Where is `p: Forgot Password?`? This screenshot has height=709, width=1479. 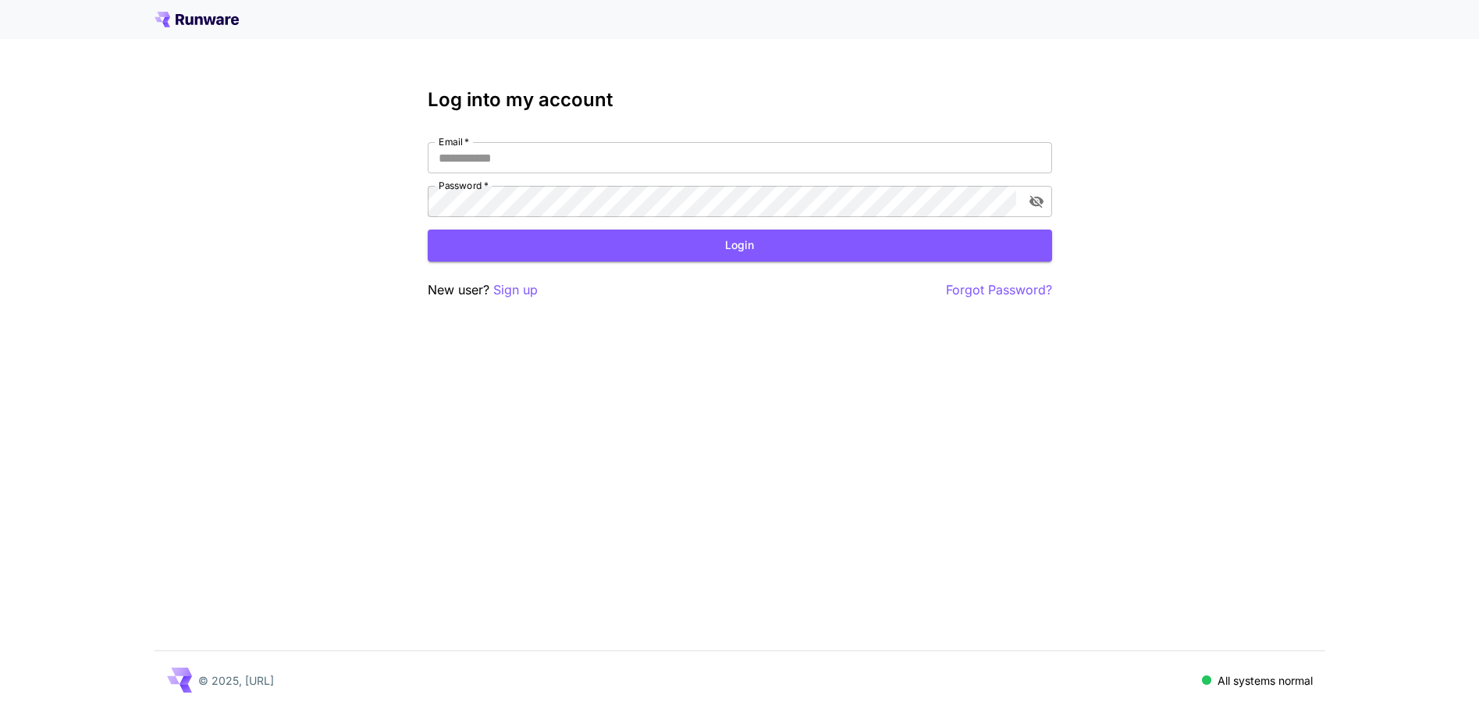 p: Forgot Password? is located at coordinates (999, 290).